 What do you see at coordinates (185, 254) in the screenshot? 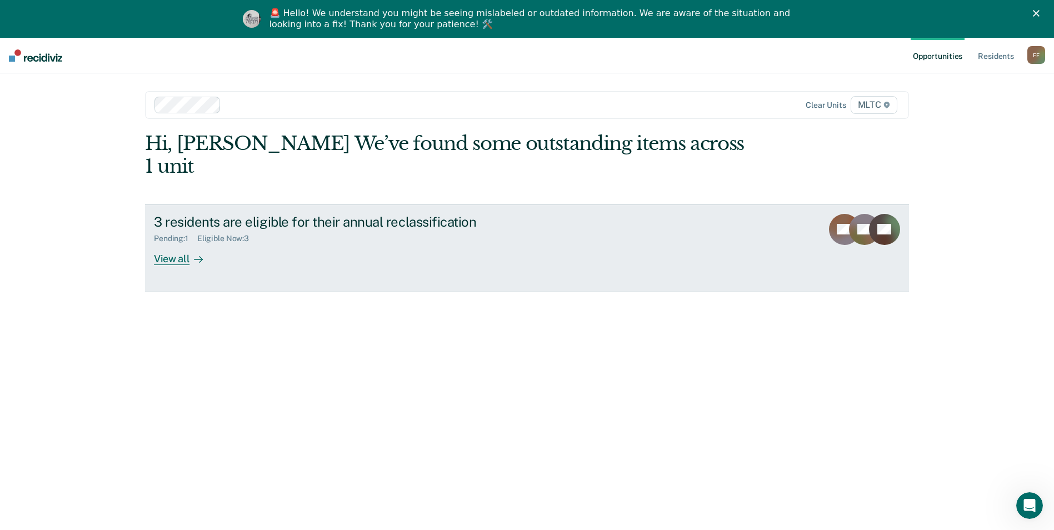
I see `div: View all` at bounding box center [185, 254].